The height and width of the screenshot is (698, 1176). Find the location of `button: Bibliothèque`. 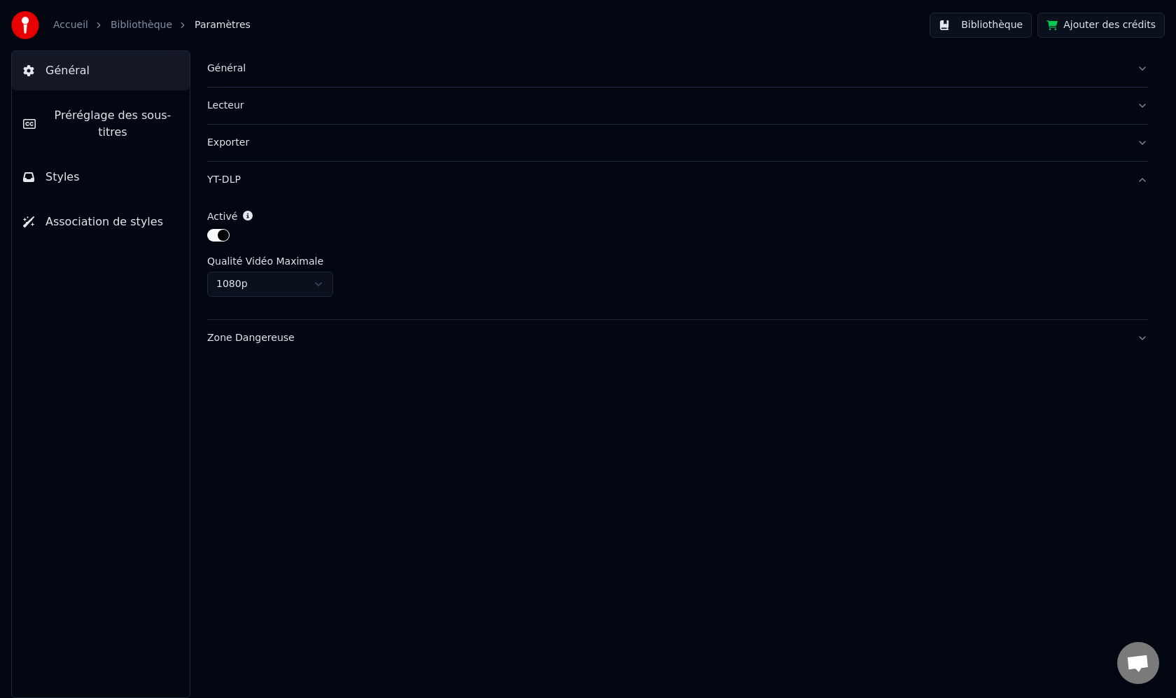

button: Bibliothèque is located at coordinates (980, 25).